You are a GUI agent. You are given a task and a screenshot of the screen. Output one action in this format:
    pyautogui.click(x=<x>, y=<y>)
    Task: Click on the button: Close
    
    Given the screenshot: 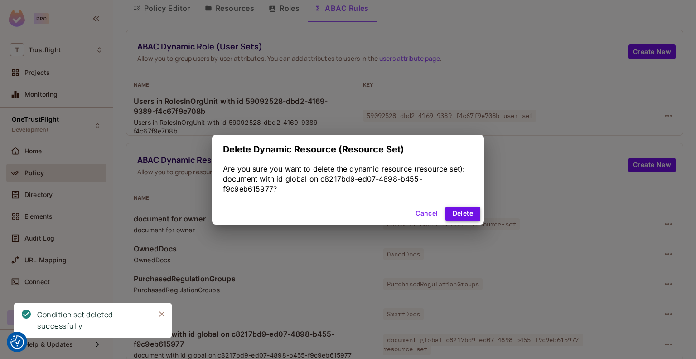 What is the action you would take?
    pyautogui.click(x=162, y=314)
    